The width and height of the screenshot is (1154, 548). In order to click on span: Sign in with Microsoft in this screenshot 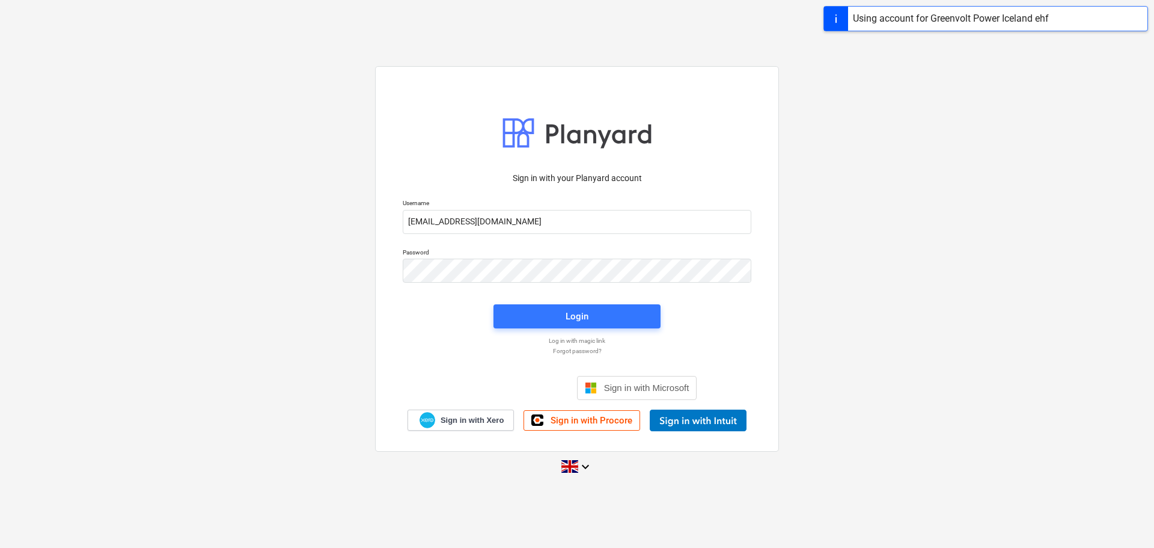, I will do `click(647, 387)`.